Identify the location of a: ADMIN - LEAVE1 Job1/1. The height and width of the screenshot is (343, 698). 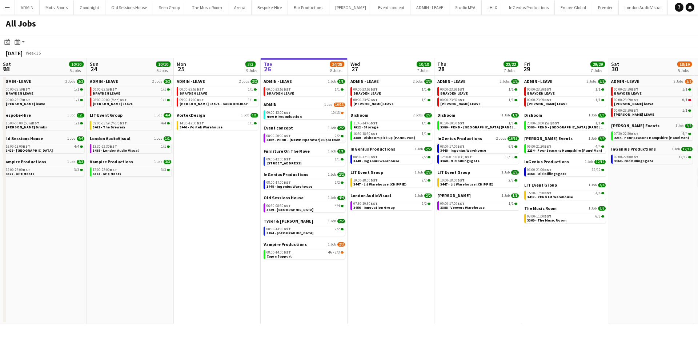
(304, 81).